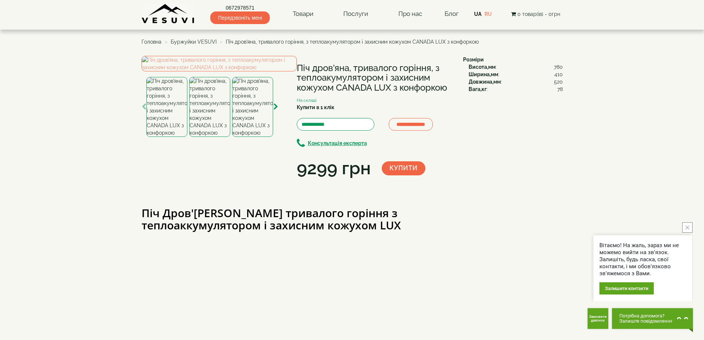 This screenshot has height=340, width=704. What do you see at coordinates (194, 42) in the screenshot?
I see `span: Буржуйки VESUVI` at bounding box center [194, 42].